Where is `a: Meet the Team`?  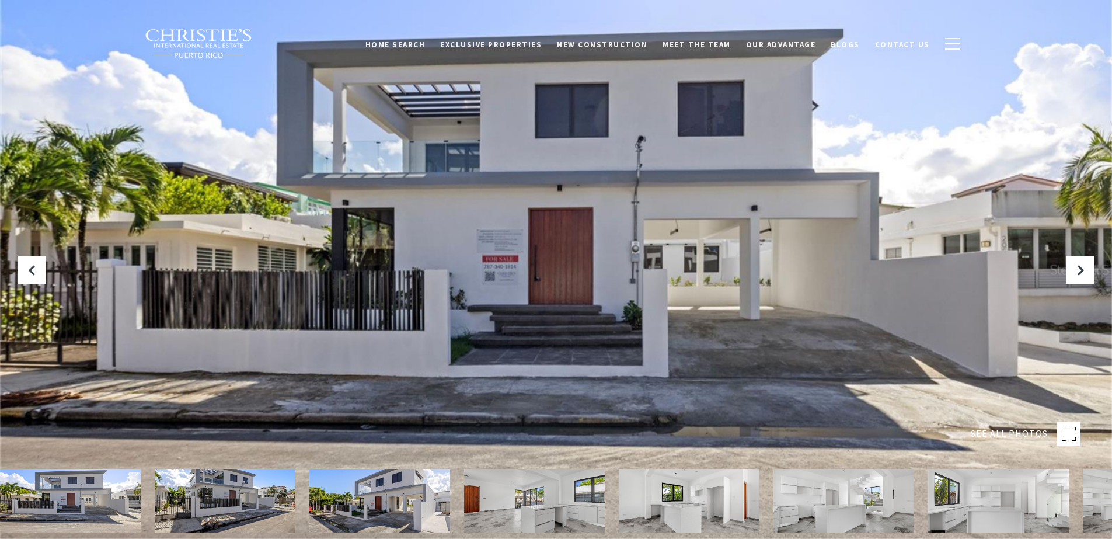
a: Meet the Team is located at coordinates (696, 43).